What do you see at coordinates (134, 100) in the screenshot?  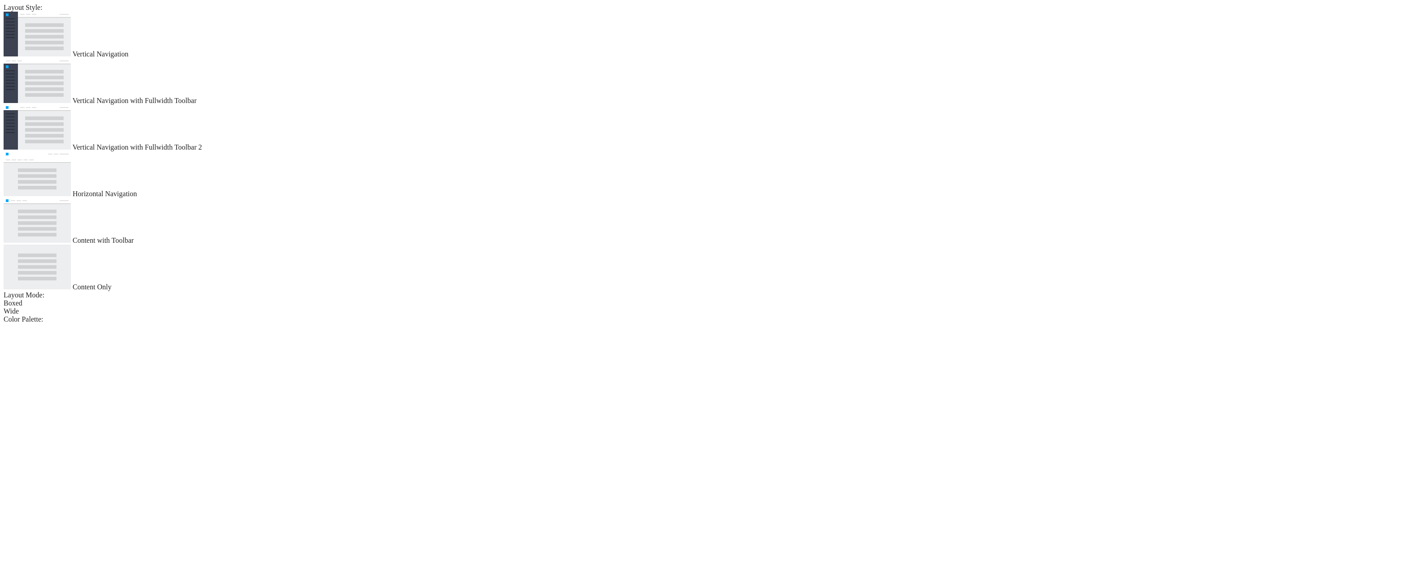 I see `span: Vertical Navigation with Fullwidth Toolbar` at bounding box center [134, 100].